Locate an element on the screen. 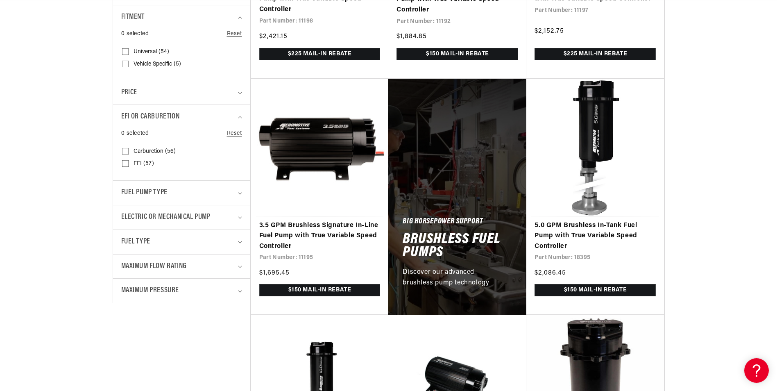 The height and width of the screenshot is (391, 777). span: Fuel Type is located at coordinates (136, 242).